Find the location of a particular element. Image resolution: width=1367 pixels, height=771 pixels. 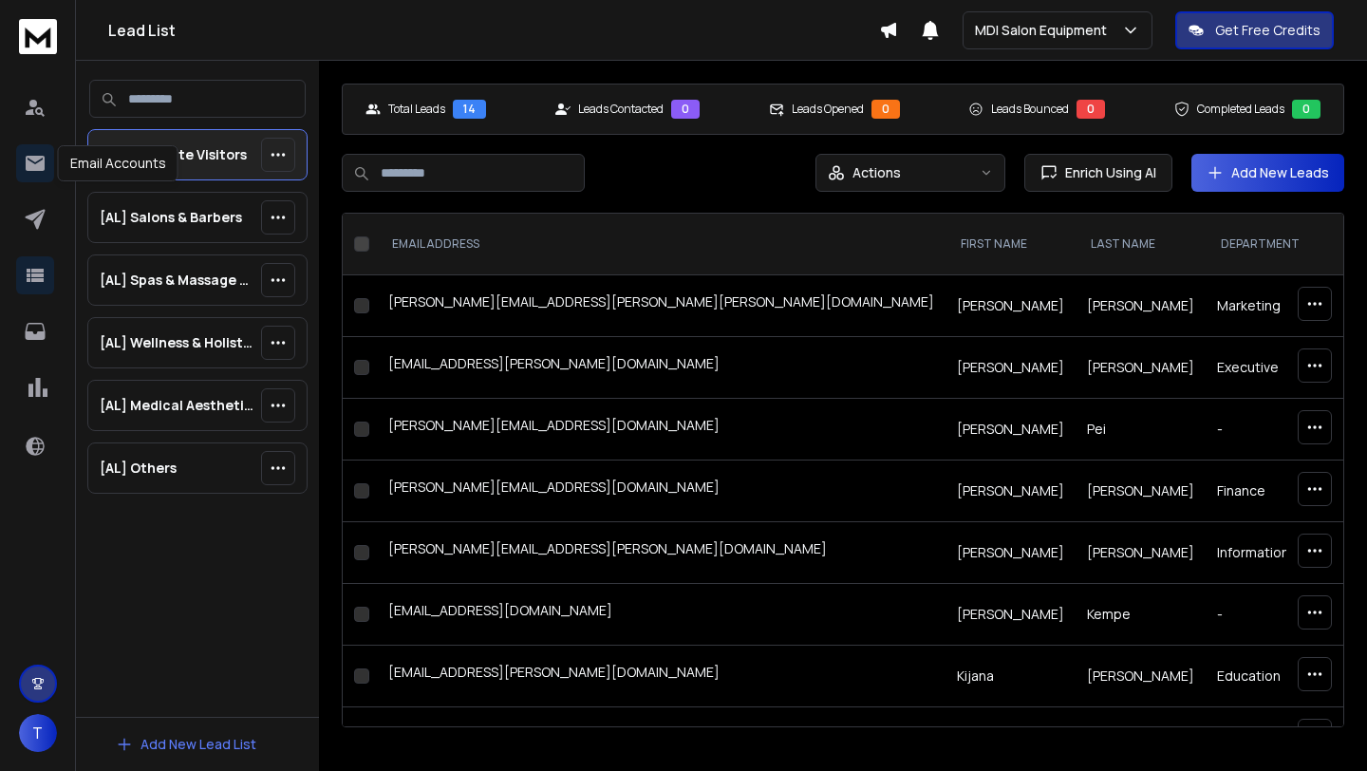

td: Sparrow is located at coordinates (1140, 738).